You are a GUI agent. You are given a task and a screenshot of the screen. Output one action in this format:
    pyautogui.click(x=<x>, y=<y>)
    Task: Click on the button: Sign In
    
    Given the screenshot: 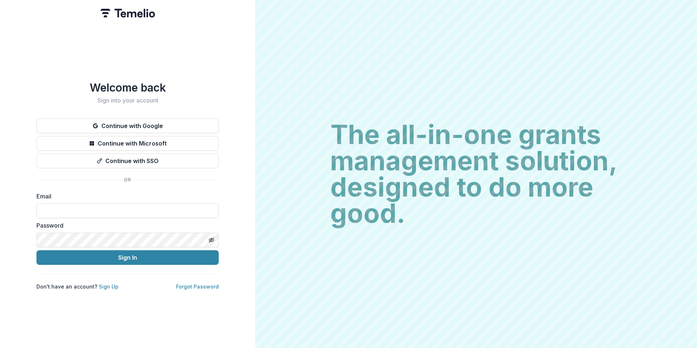 What is the action you would take?
    pyautogui.click(x=128, y=257)
    